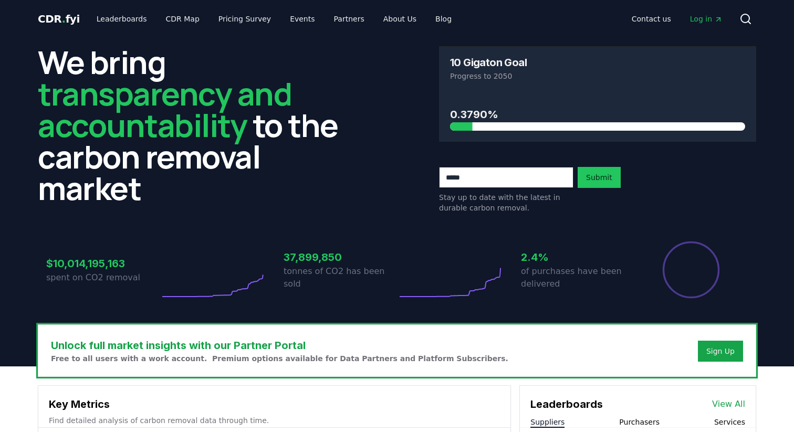 The height and width of the screenshot is (432, 794). Describe the element at coordinates (598, 76) in the screenshot. I see `p: Progress to 2050` at that location.